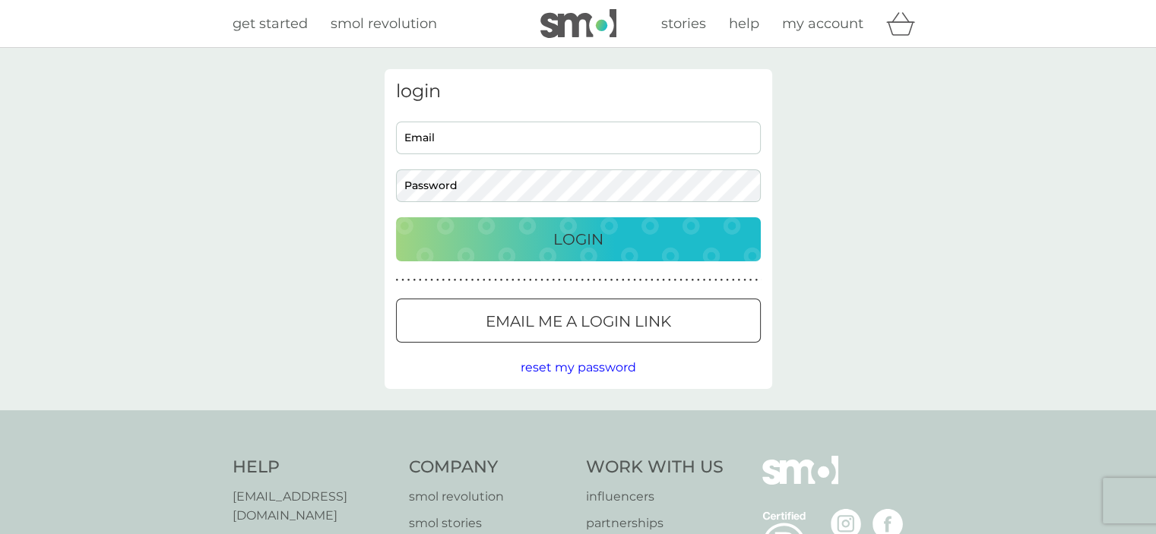 The width and height of the screenshot is (1156, 534). I want to click on a: help, so click(744, 24).